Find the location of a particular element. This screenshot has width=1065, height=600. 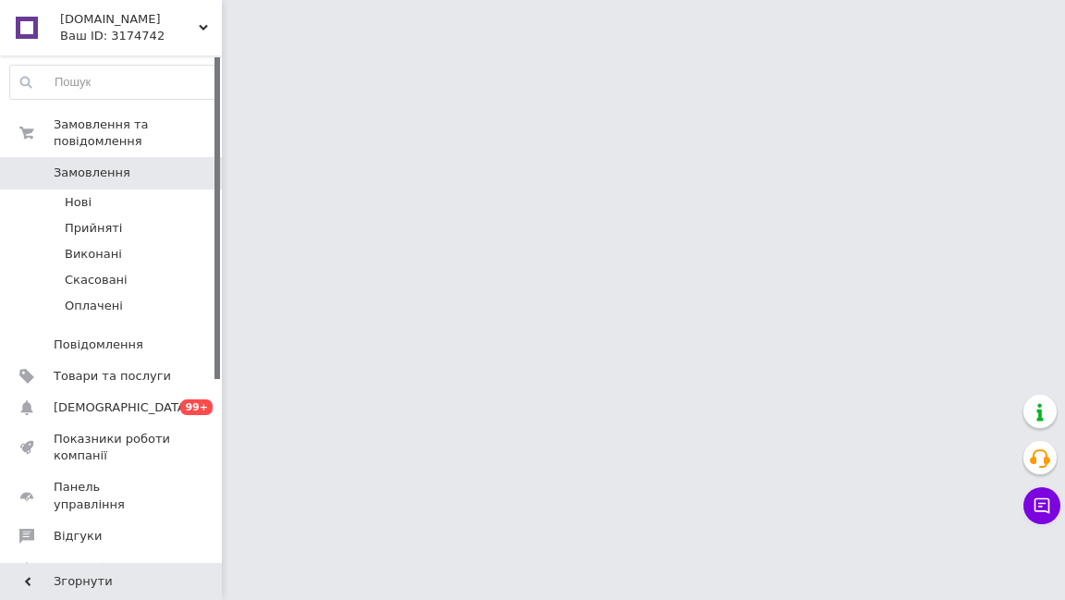

span: Замовлення is located at coordinates (92, 173).